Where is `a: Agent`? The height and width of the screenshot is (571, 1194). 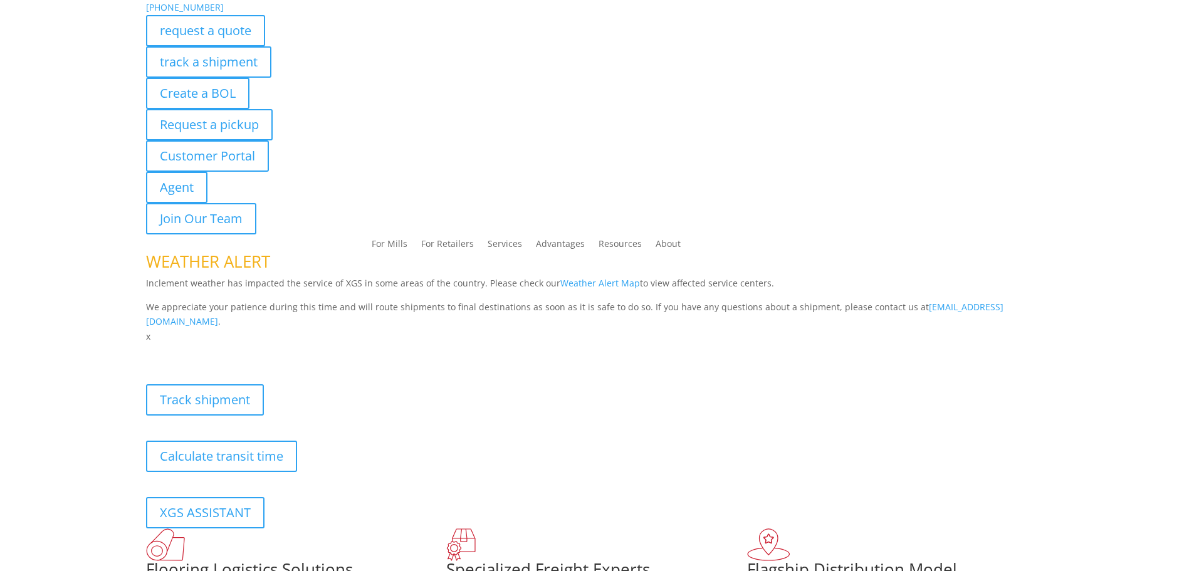 a: Agent is located at coordinates (177, 187).